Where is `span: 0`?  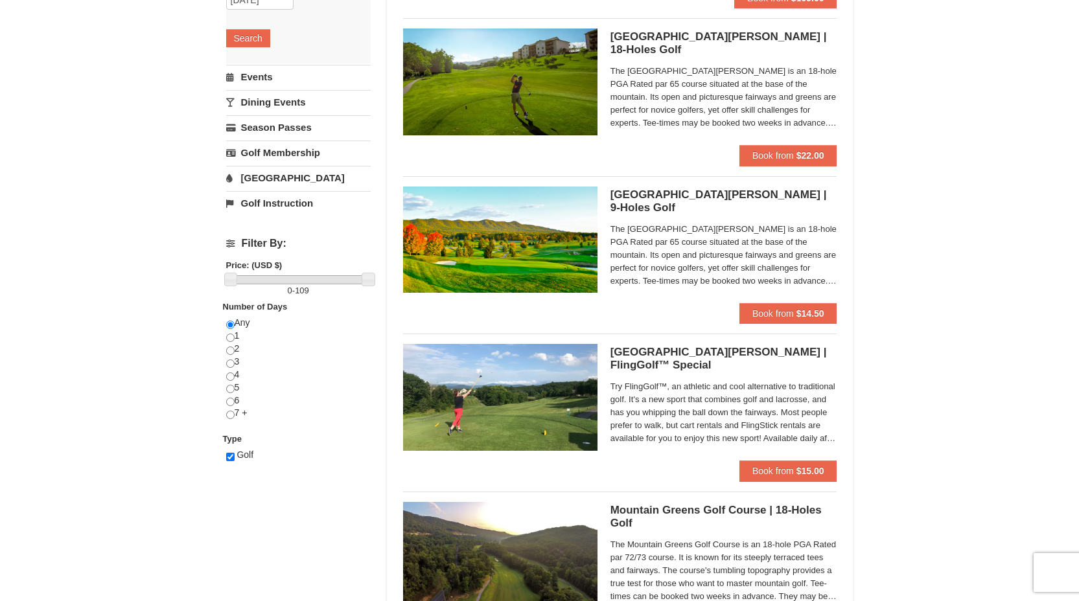 span: 0 is located at coordinates (290, 290).